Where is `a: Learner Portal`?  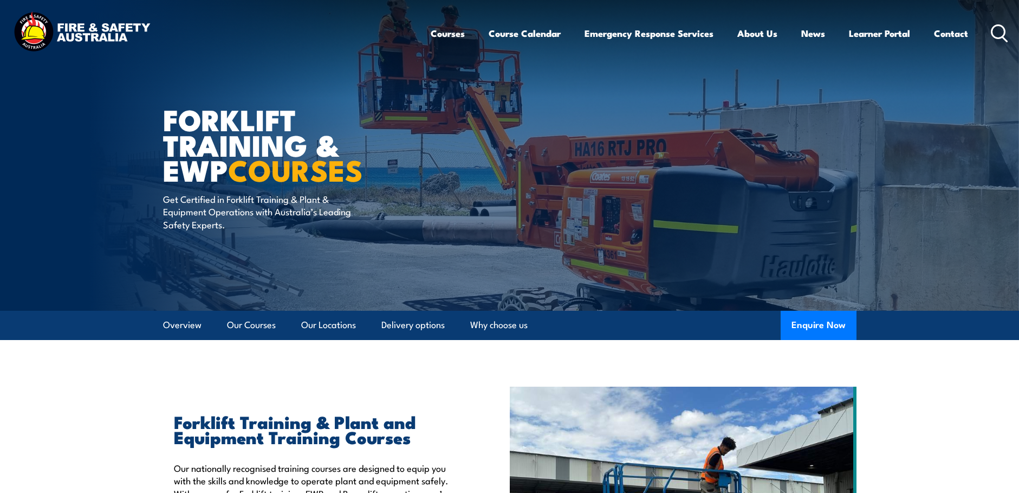 a: Learner Portal is located at coordinates (879, 33).